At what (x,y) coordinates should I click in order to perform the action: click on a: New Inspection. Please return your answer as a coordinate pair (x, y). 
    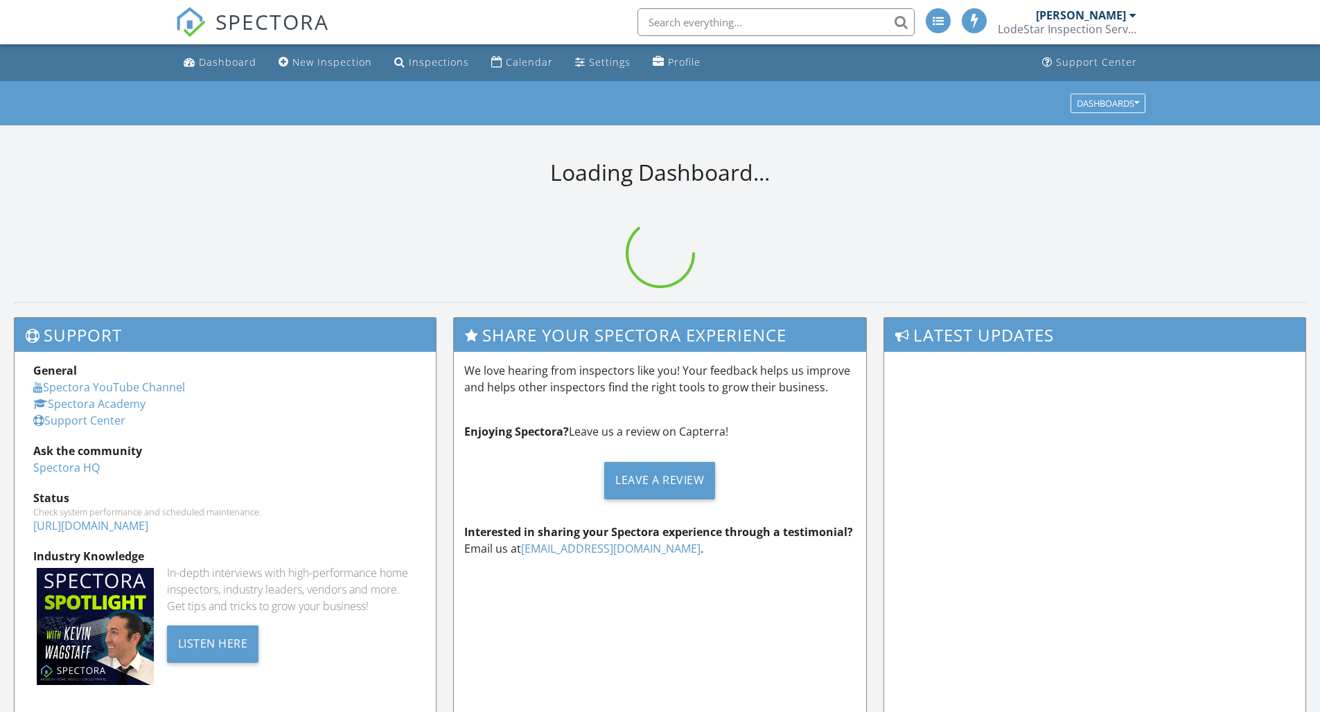
    Looking at the image, I should click on (325, 62).